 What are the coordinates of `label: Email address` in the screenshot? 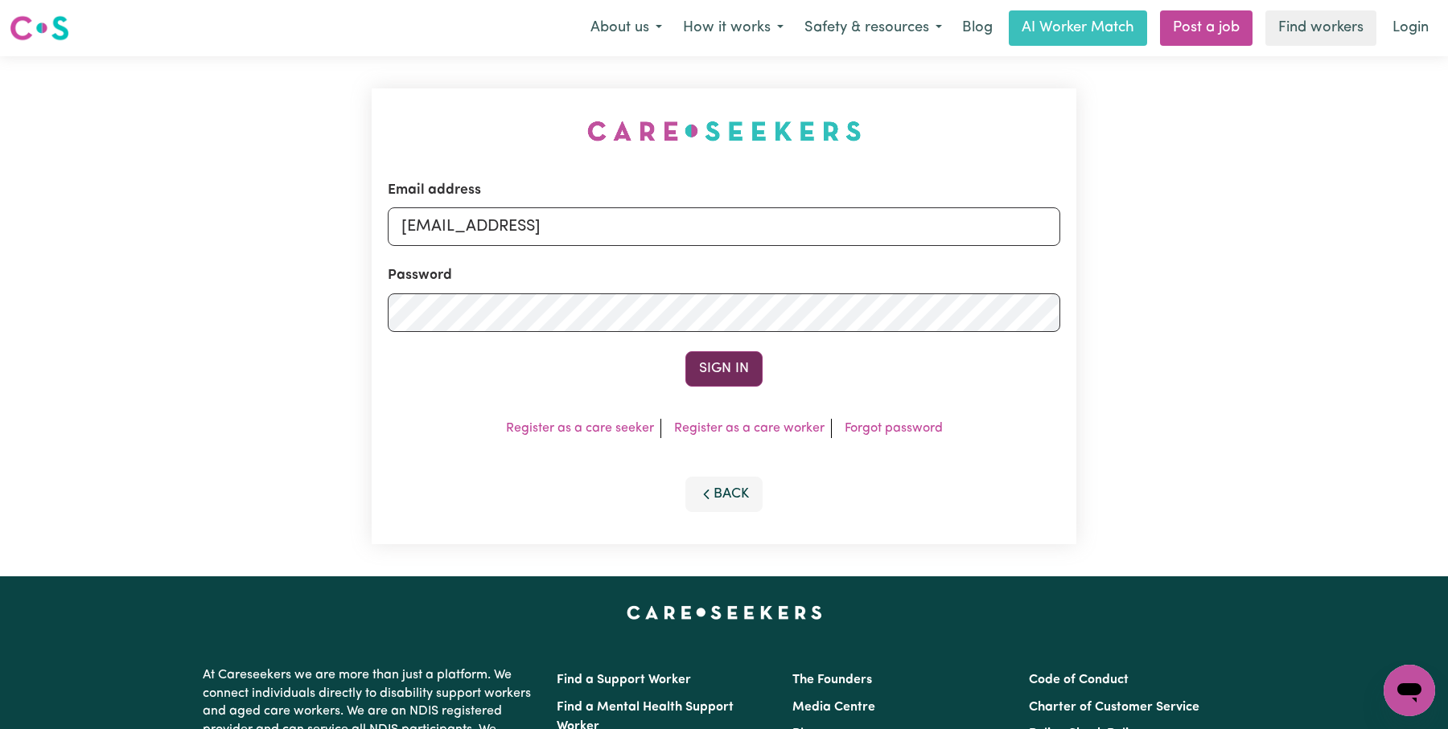 It's located at (434, 191).